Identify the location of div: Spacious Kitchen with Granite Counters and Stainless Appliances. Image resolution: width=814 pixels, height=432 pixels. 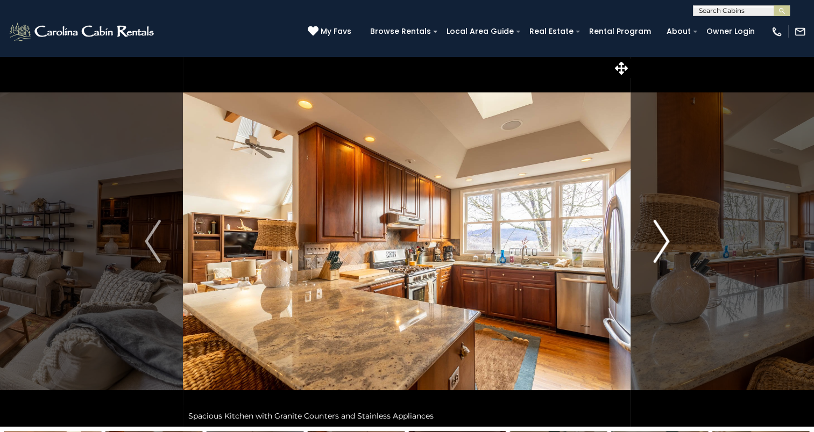
(407, 416).